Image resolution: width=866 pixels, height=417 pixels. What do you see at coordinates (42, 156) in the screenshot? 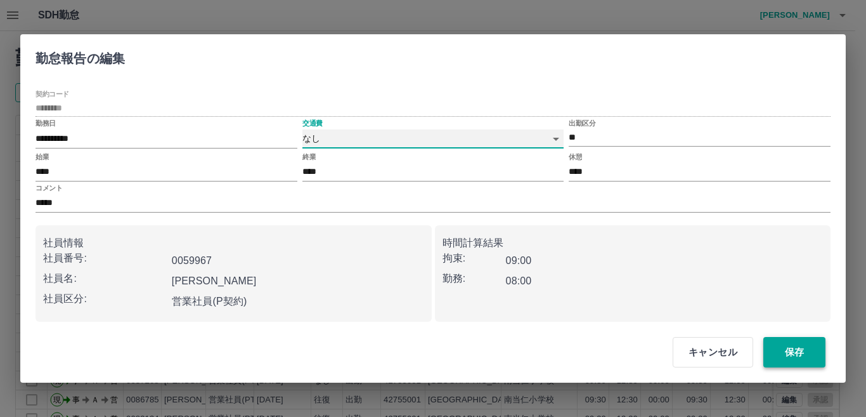
I see `label: 始業` at bounding box center [42, 156].